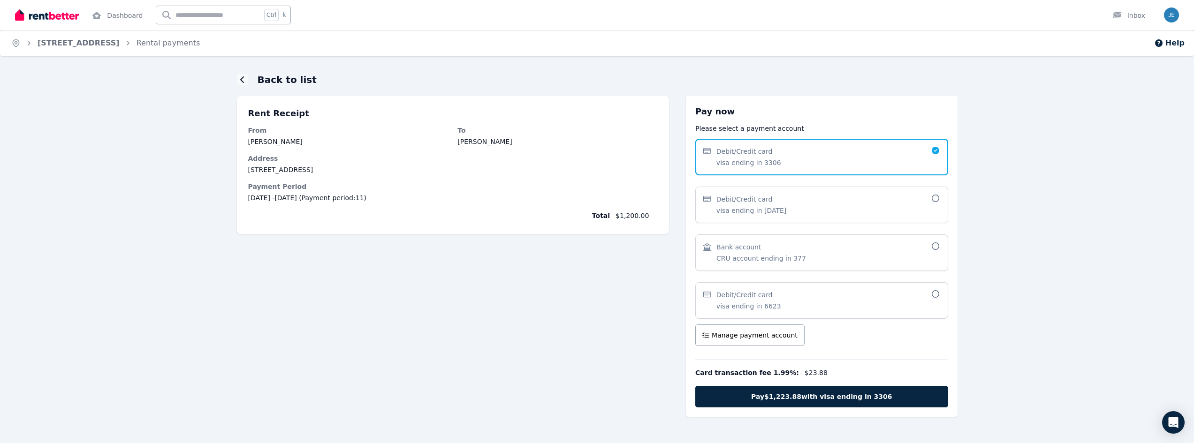 Image resolution: width=1194 pixels, height=443 pixels. I want to click on span: Card transaction fee 1.99% :, so click(747, 373).